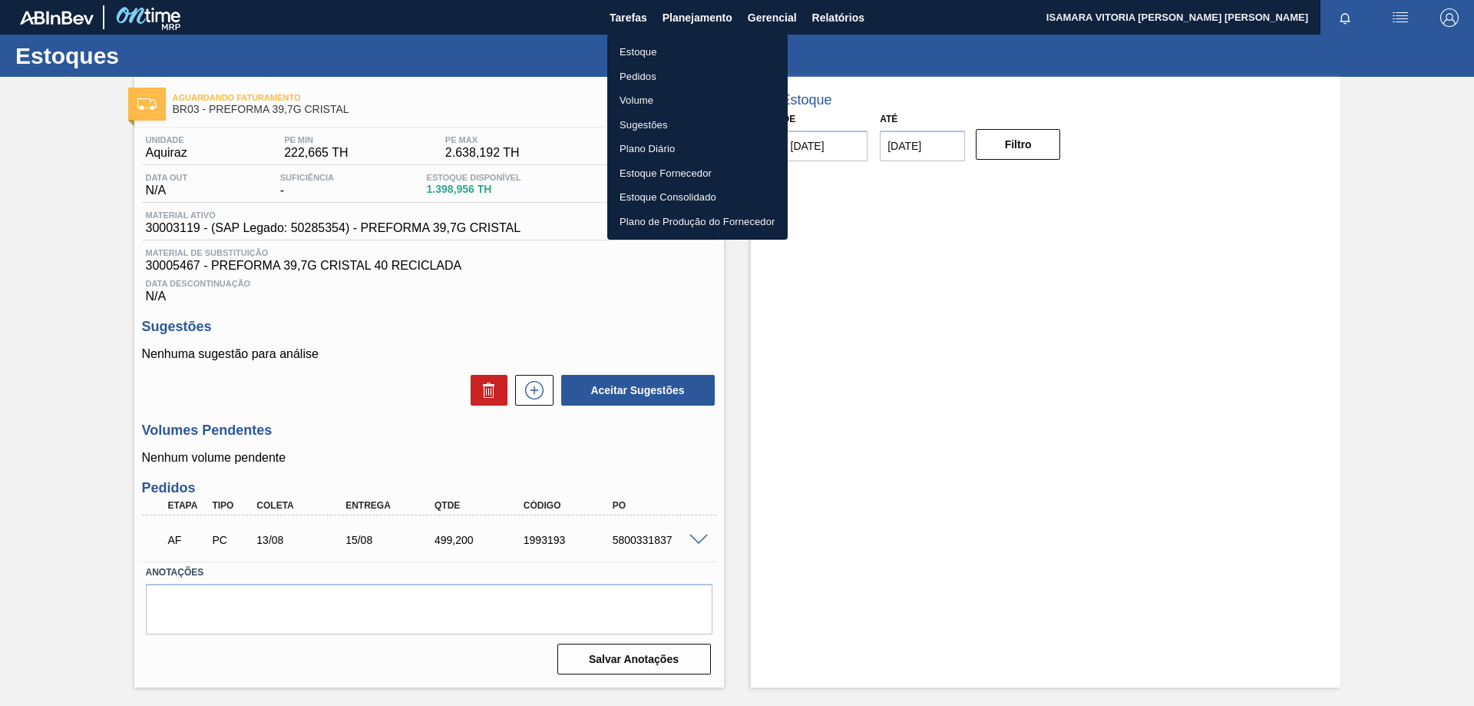 Image resolution: width=1474 pixels, height=706 pixels. I want to click on a: Estoque, so click(697, 52).